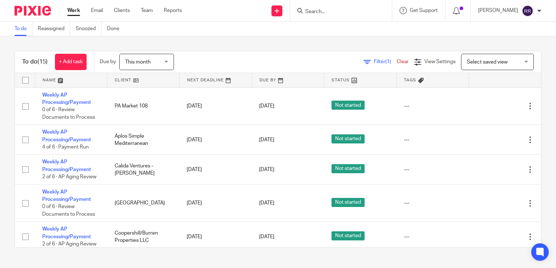 The width and height of the screenshot is (556, 268). I want to click on td: PA Market 108, so click(143, 106).